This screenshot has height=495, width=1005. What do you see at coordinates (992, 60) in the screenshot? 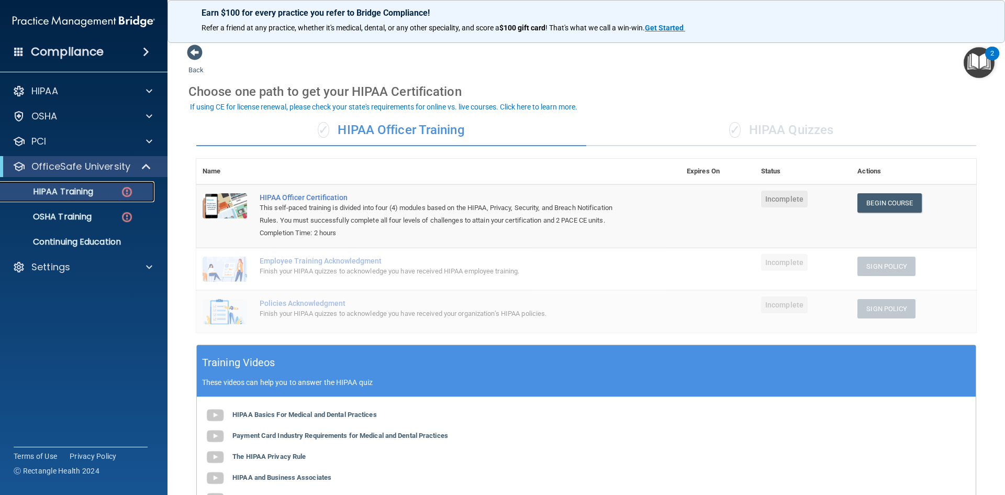
I see `div: 2` at bounding box center [992, 60].